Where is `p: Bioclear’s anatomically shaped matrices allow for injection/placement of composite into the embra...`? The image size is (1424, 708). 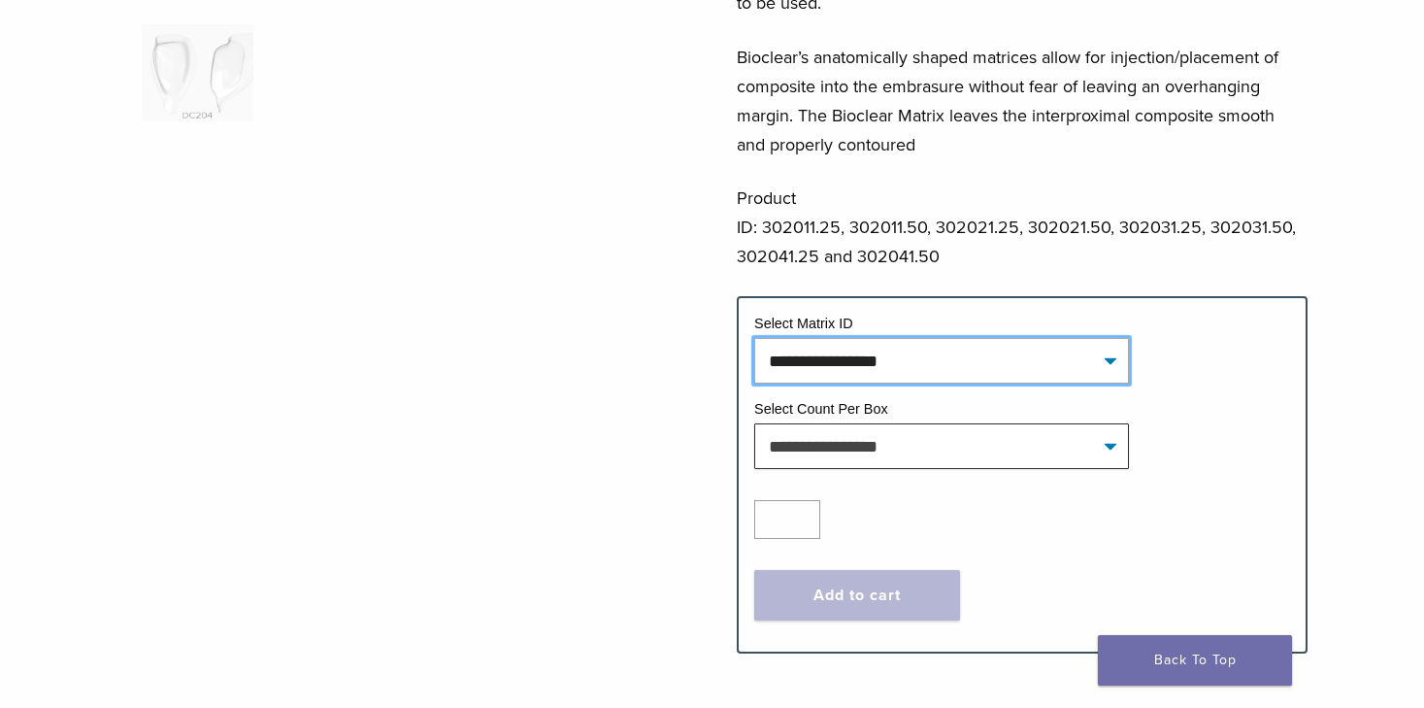
p: Bioclear’s anatomically shaped matrices allow for injection/placement of composite into the embra... is located at coordinates (1022, 101).